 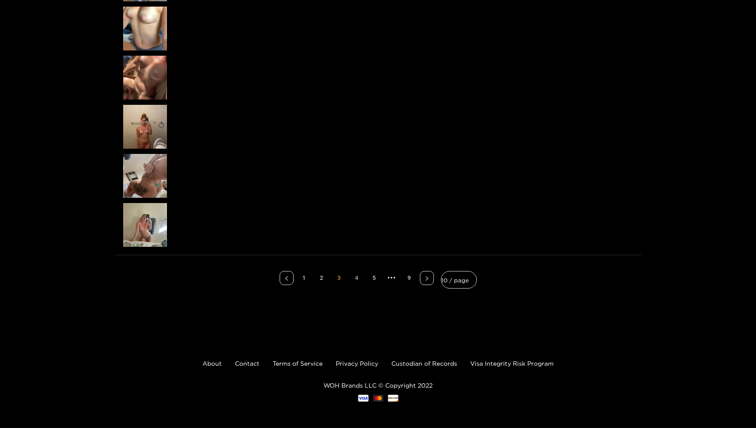 I want to click on li: 2, so click(x=322, y=278).